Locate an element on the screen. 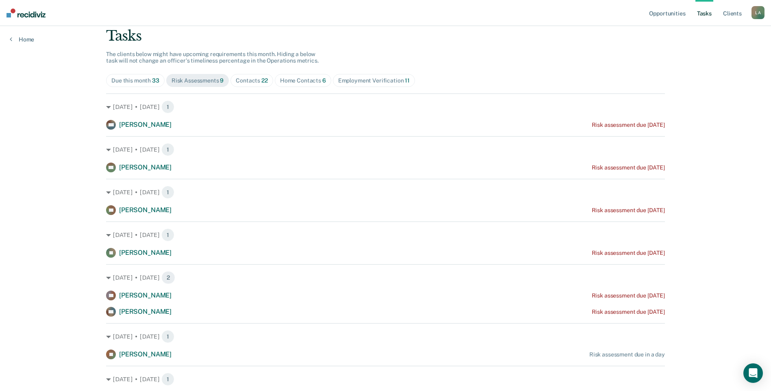 The image size is (771, 391). div: Home Contacts is located at coordinates (303, 80).